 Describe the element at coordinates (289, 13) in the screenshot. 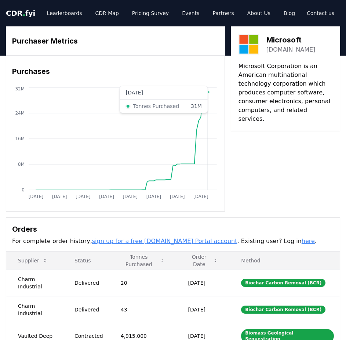

I see `a: Blog` at that location.